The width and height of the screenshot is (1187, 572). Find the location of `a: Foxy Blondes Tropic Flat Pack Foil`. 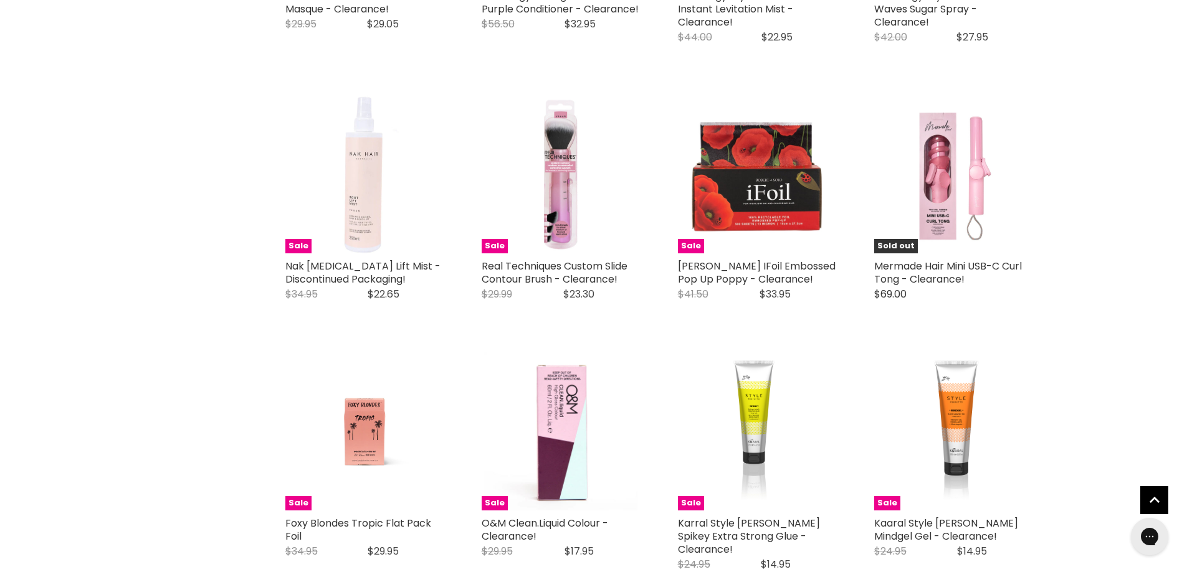

a: Foxy Blondes Tropic Flat Pack Foil is located at coordinates (358, 530).